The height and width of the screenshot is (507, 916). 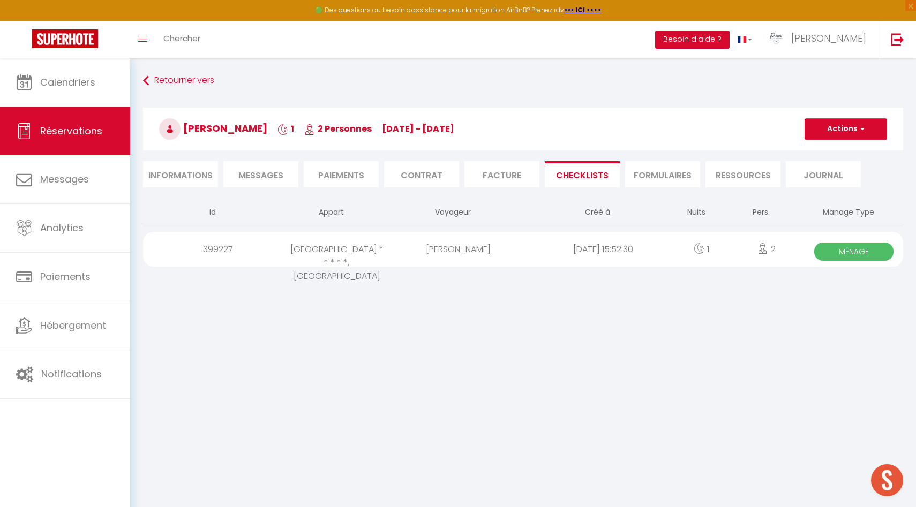 What do you see at coordinates (182, 40) in the screenshot?
I see `a: Chercher` at bounding box center [182, 40].